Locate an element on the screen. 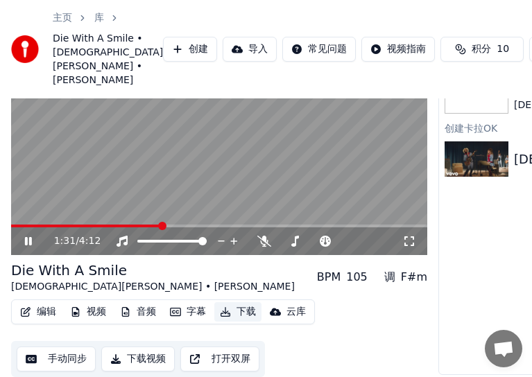  div: BPM is located at coordinates (329, 277).